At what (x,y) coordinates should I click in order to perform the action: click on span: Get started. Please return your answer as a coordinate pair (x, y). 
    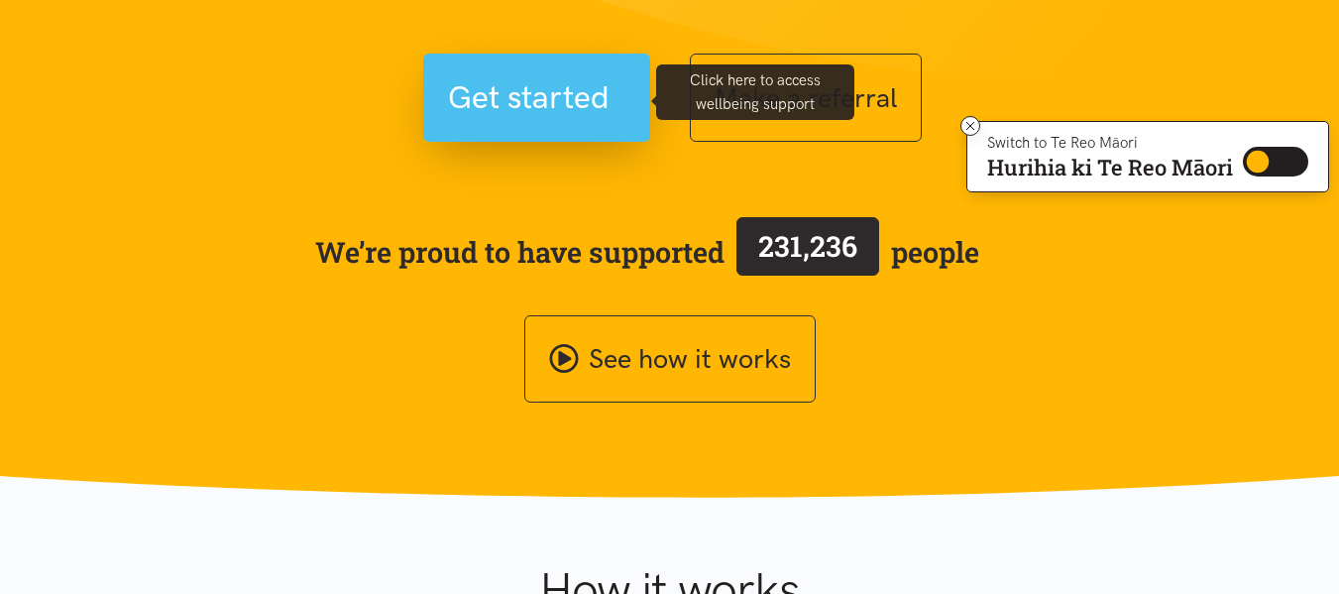
    Looking at the image, I should click on (528, 97).